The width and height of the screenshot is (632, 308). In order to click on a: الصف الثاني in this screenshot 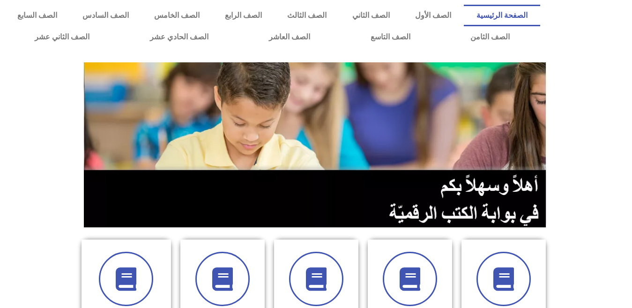, I will do `click(371, 15)`.